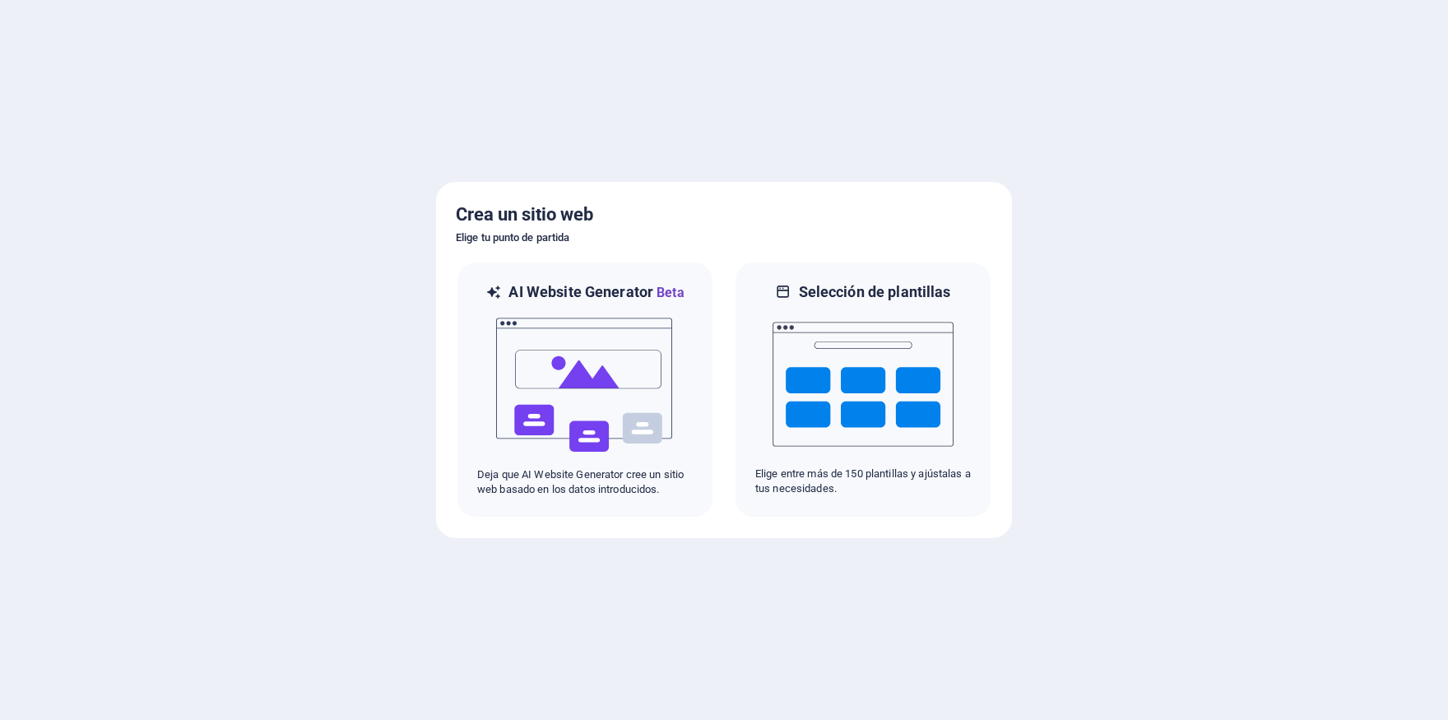 The image size is (1448, 720). I want to click on h6: AI Website Generator, so click(596, 292).